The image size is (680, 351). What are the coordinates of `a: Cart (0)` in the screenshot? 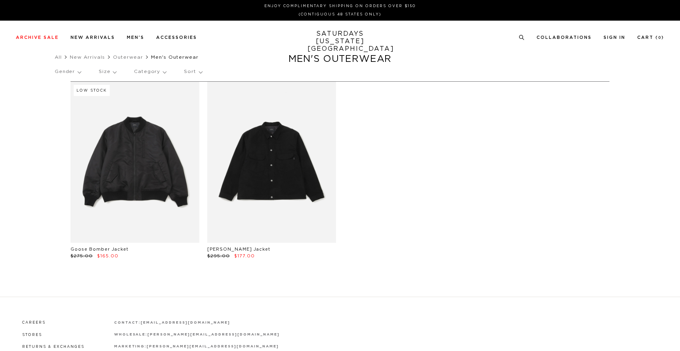 It's located at (651, 37).